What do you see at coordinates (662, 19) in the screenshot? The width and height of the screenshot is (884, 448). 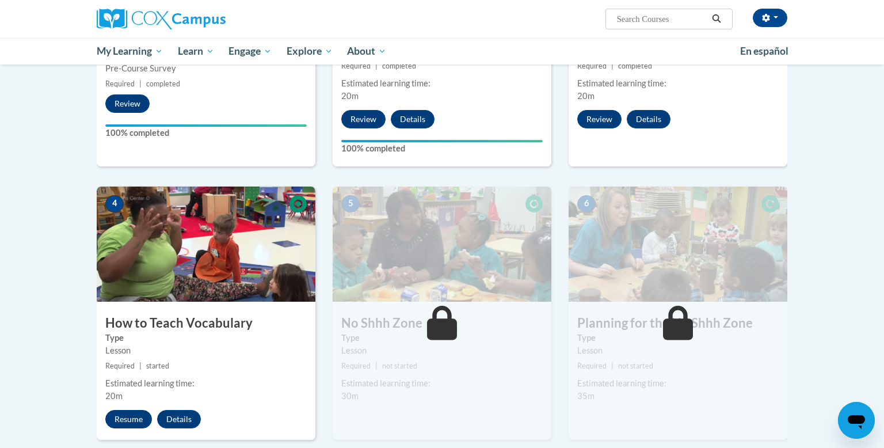 I see `input: Search Courses` at bounding box center [662, 19].